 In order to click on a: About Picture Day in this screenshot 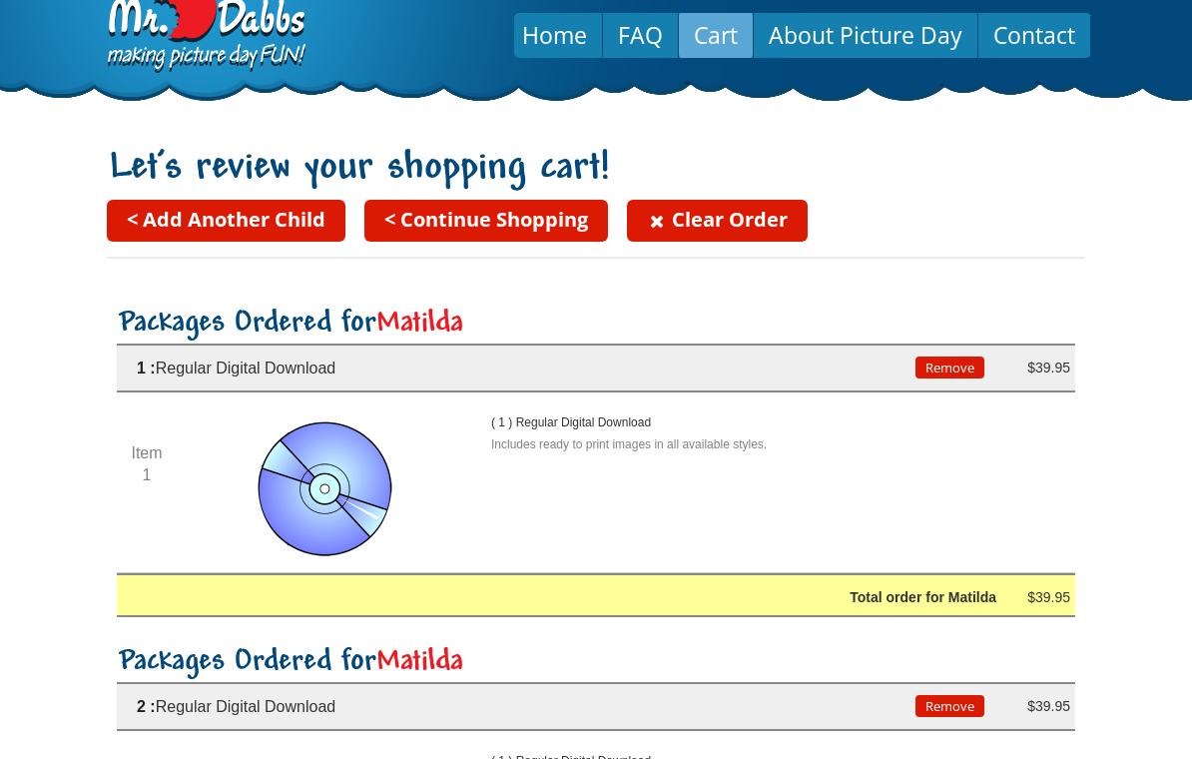, I will do `click(866, 36)`.